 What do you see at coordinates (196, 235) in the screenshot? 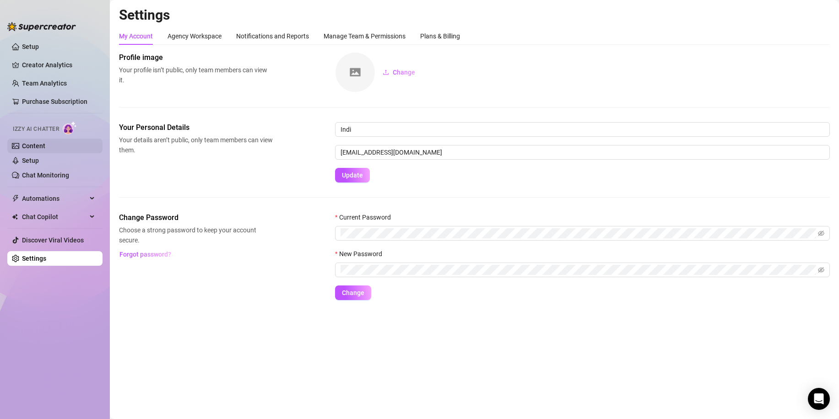
I see `span: Choose a strong password to keep your account secure.` at bounding box center [196, 235].